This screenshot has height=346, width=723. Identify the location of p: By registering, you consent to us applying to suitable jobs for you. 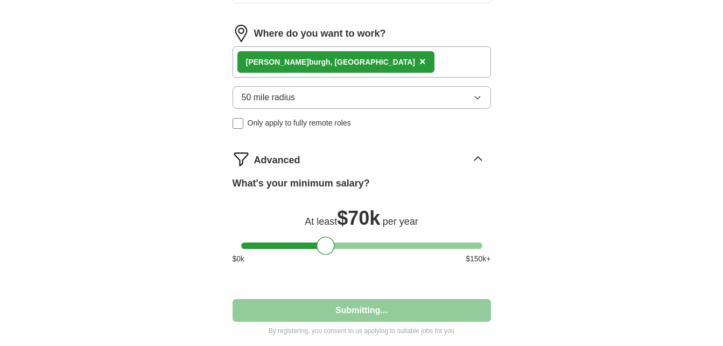
(362, 331).